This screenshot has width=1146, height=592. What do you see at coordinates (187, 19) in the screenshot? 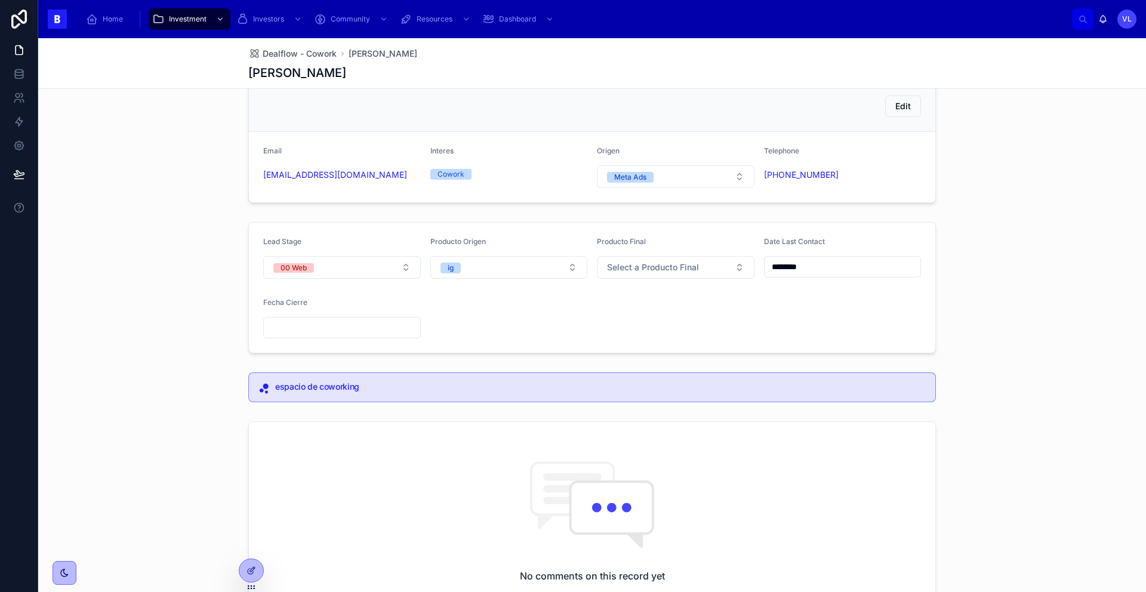
I see `span: Investment` at bounding box center [187, 19].